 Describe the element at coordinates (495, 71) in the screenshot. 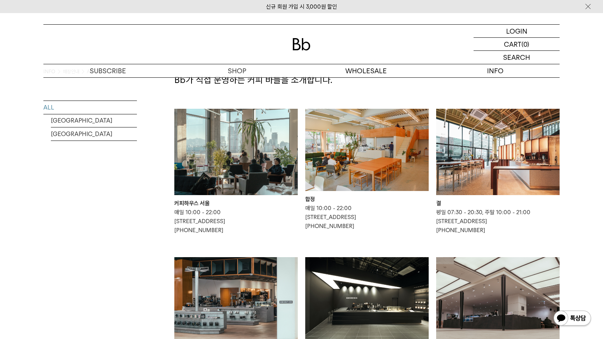

I see `p: INFO` at that location.